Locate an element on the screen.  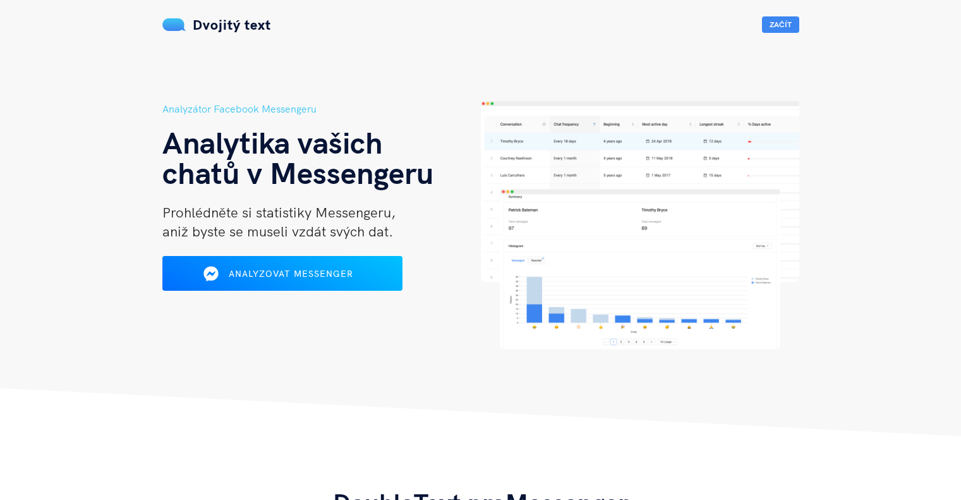
font: Analytika vašich is located at coordinates (272, 142).